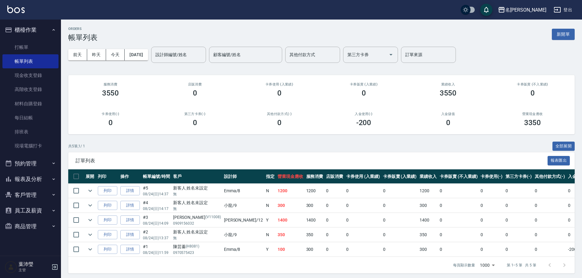 Image resolution: width=582 pixels, height=278 pixels. What do you see at coordinates (83, 29) in the screenshot?
I see `h2: ORDERS` at bounding box center [83, 29].